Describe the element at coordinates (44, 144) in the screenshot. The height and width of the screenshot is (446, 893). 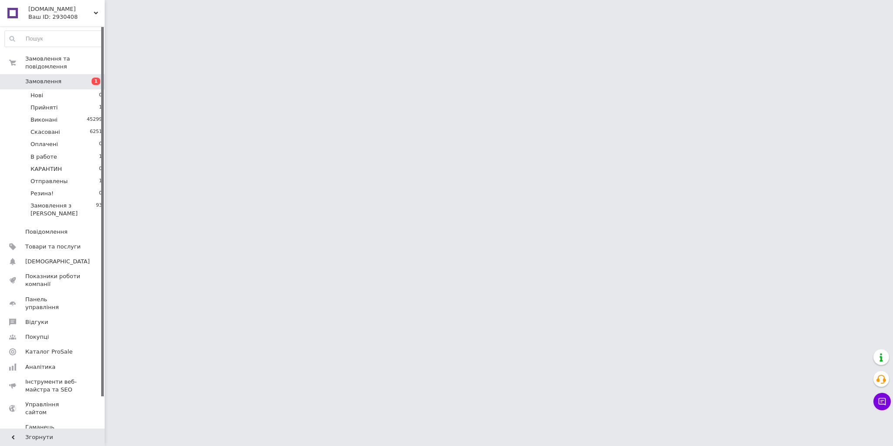
I see `span: Оплачені` at that location.